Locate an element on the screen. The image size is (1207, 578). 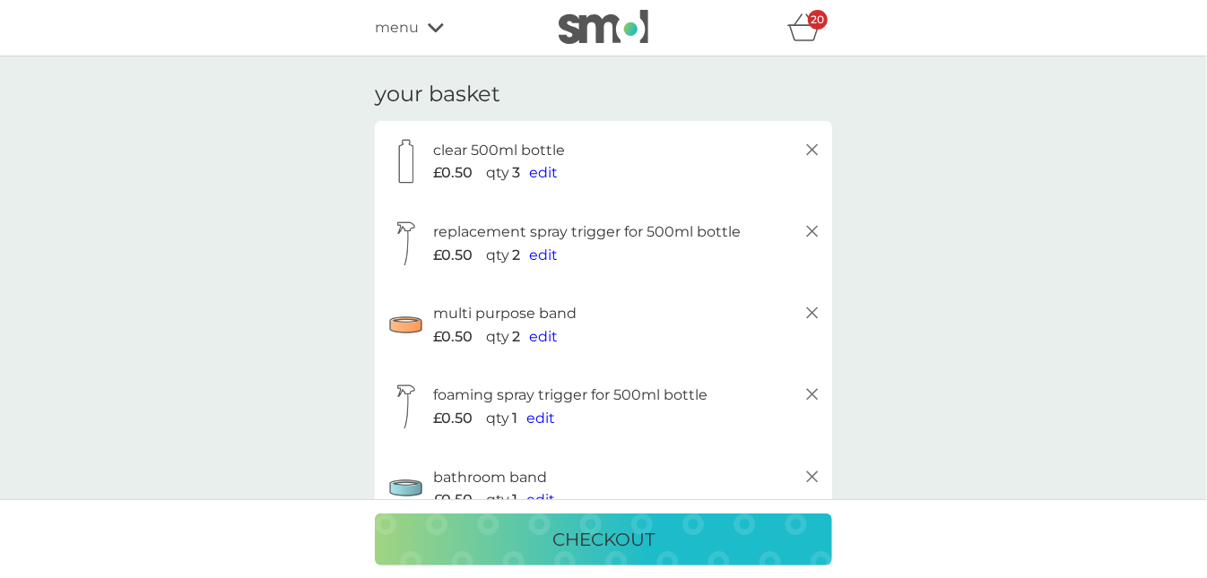
button: checkout is located at coordinates (604, 540).